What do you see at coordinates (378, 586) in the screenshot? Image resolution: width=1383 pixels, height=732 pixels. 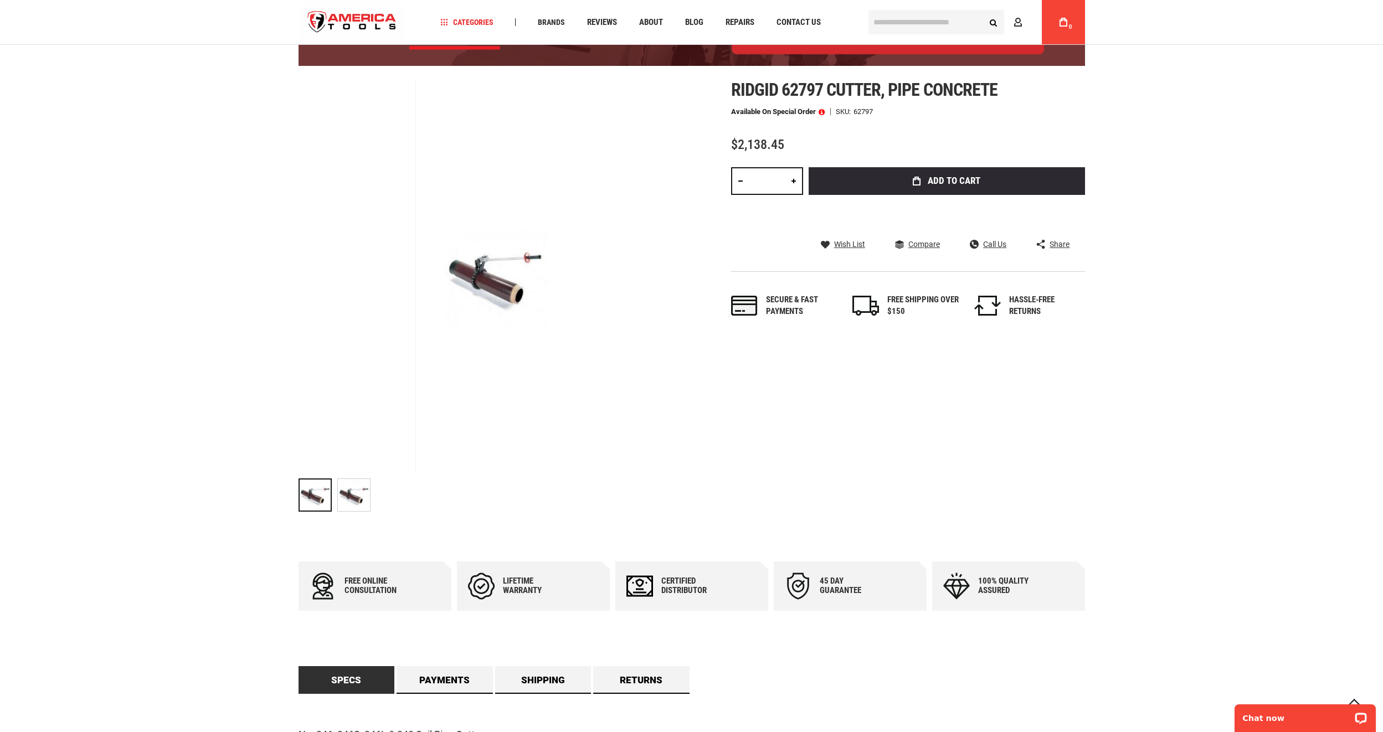 I see `div: Free online consultation` at bounding box center [378, 586].